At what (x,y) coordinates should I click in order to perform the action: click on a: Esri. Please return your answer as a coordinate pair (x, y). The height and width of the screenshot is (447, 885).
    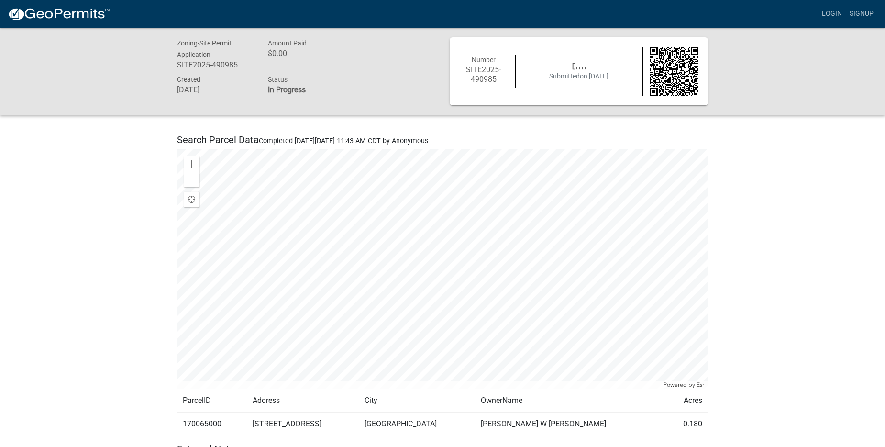
    Looking at the image, I should click on (701, 384).